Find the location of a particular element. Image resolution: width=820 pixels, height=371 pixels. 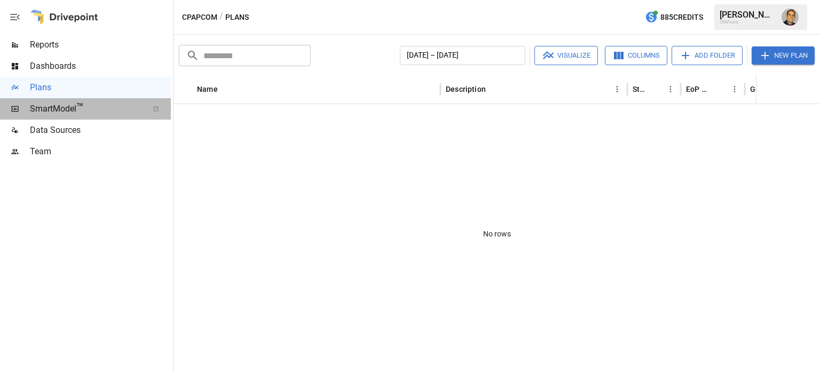

div: Tom Gatto is located at coordinates (790, 17).